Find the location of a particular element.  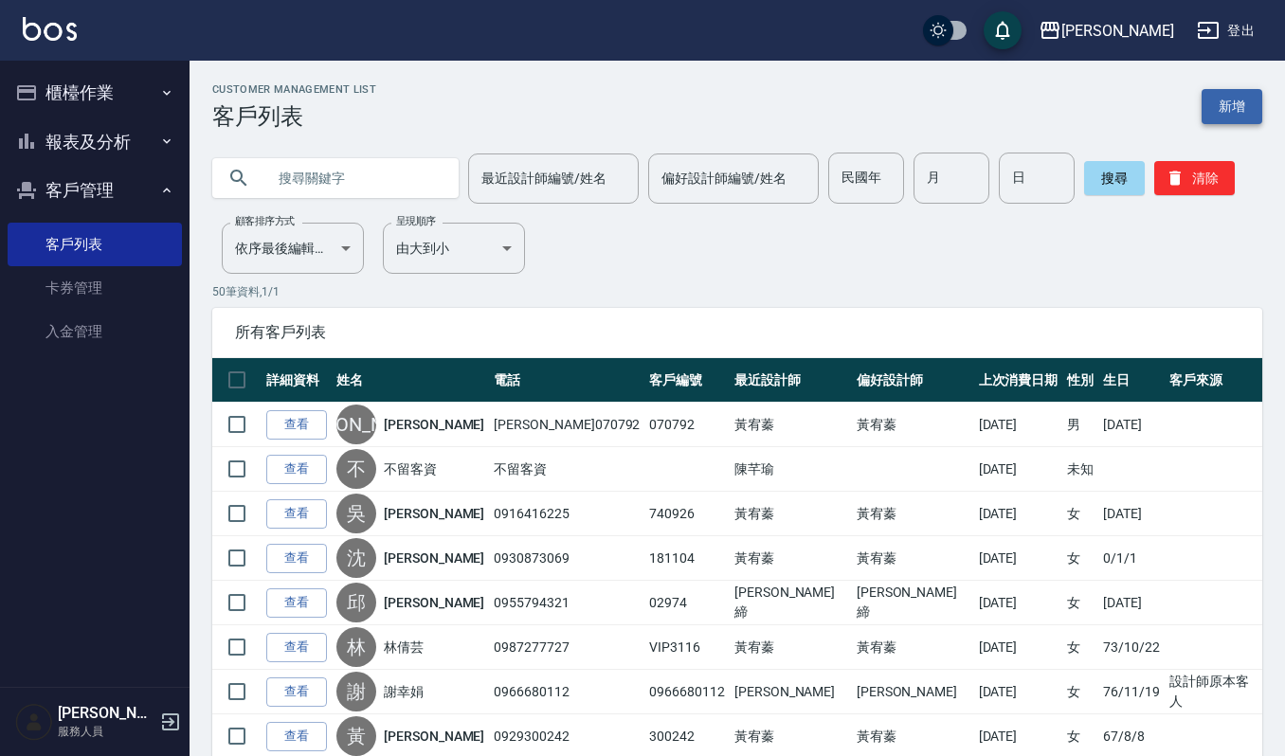

th: 生日 is located at coordinates (1131, 380).